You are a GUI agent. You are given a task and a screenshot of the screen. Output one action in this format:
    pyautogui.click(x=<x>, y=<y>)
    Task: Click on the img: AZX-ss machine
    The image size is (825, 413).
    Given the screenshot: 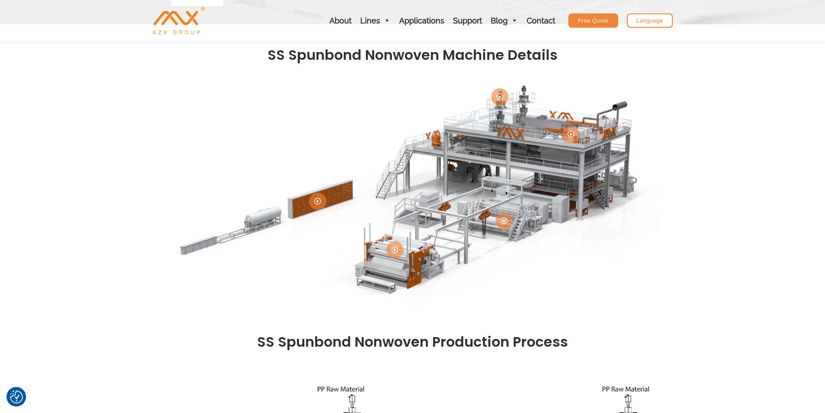 What is the action you would take?
    pyautogui.click(x=413, y=198)
    